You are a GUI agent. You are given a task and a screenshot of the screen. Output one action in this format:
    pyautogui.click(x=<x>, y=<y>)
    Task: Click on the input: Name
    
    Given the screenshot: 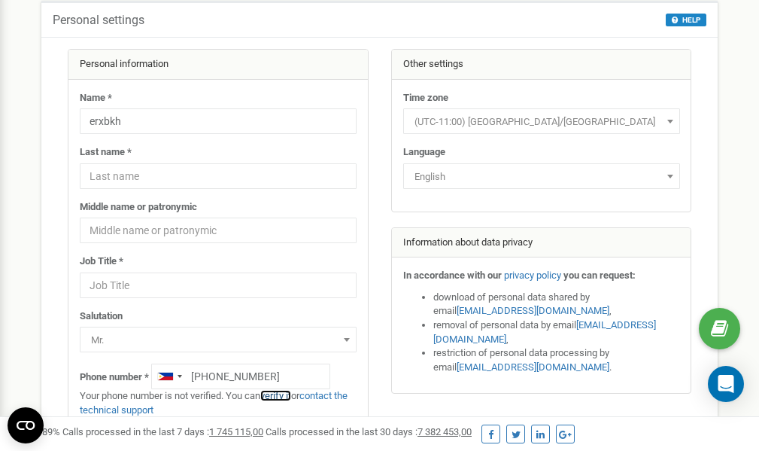 What is the action you would take?
    pyautogui.click(x=218, y=121)
    